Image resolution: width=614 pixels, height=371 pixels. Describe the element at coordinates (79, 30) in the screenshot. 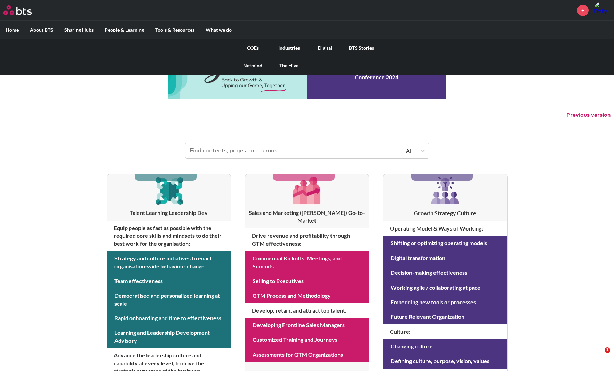

I see `label: Sharing Hubs` at that location.